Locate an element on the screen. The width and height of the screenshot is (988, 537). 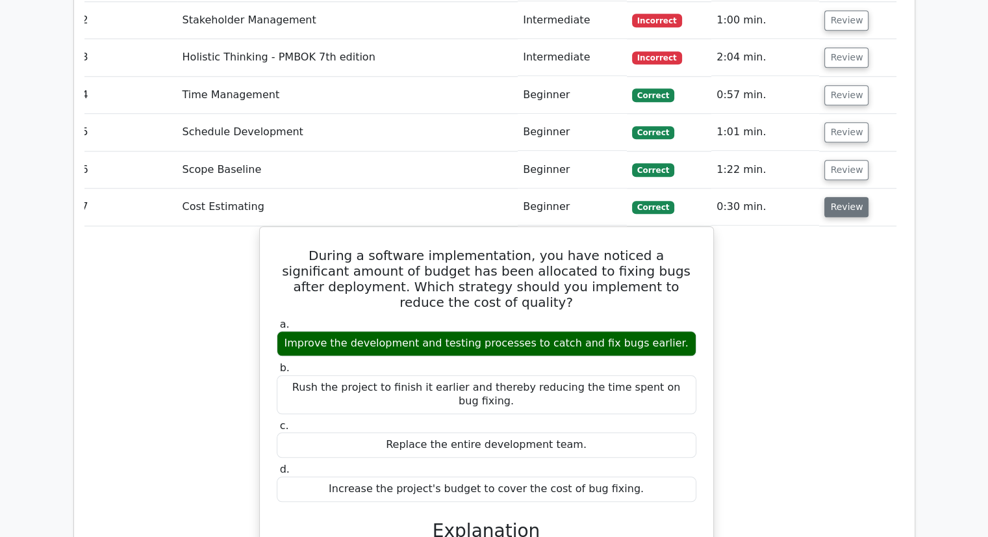
td: 5 is located at coordinates (127, 132).